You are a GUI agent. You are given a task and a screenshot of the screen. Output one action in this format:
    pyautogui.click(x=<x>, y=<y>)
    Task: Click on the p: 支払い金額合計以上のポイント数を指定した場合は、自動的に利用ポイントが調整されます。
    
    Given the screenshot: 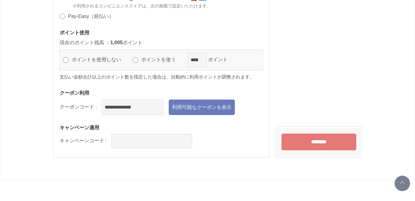 What is the action you would take?
    pyautogui.click(x=161, y=77)
    